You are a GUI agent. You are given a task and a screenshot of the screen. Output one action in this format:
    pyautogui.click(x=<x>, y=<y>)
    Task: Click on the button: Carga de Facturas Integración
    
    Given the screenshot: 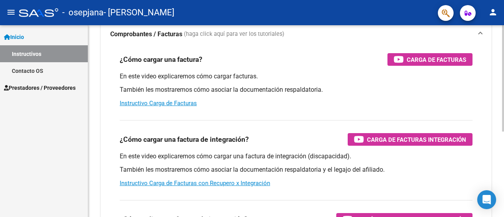 What is the action you would take?
    pyautogui.click(x=410, y=139)
    